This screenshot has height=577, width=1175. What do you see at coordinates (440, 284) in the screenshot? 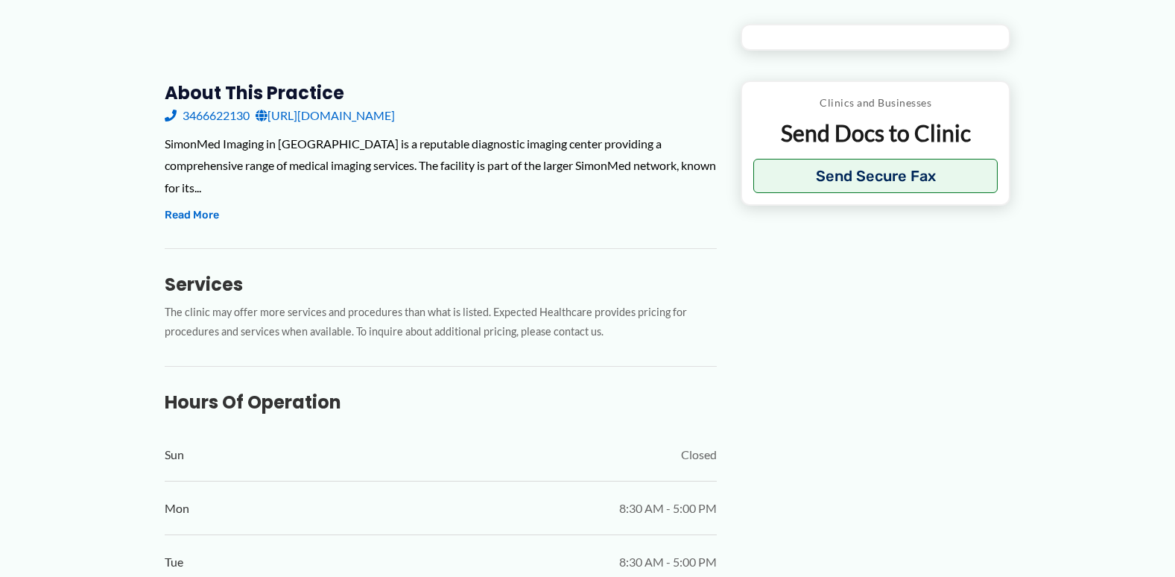
I see `h3: Services` at bounding box center [440, 284].